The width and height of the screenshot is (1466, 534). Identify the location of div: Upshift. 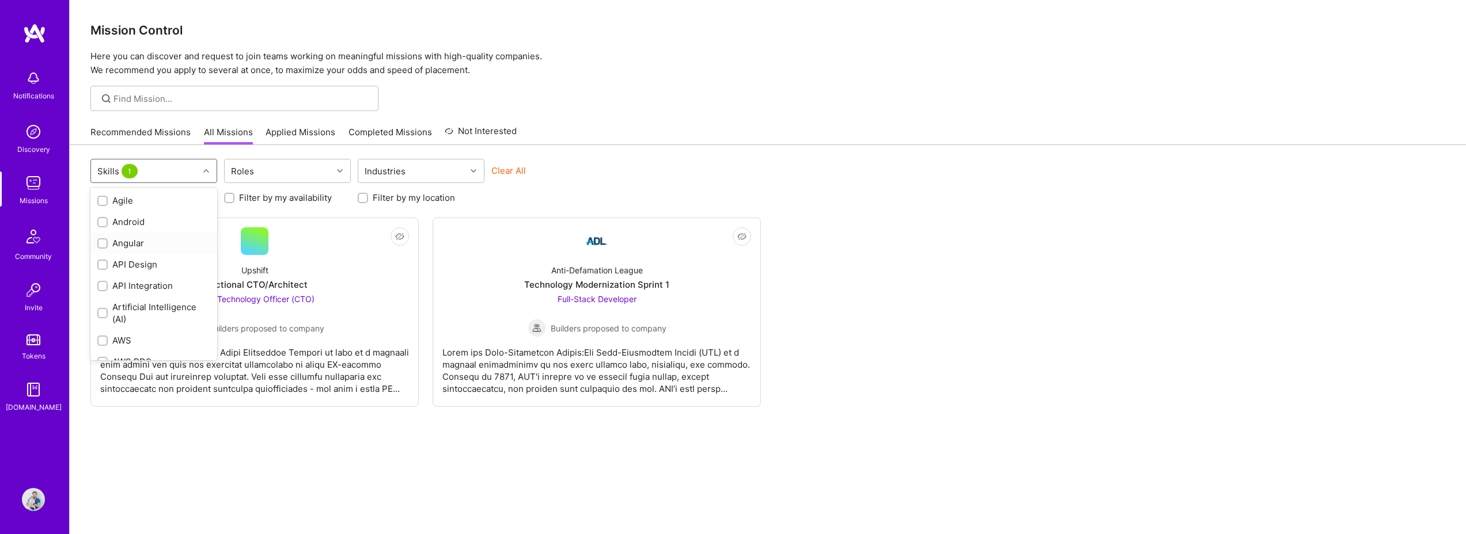
(255, 270).